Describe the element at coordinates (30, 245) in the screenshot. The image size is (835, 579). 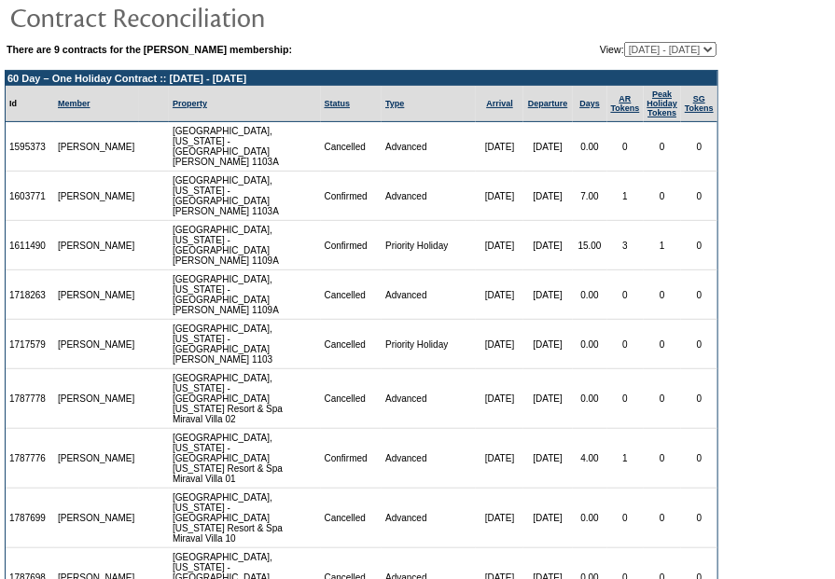
I see `td: 1611490` at that location.